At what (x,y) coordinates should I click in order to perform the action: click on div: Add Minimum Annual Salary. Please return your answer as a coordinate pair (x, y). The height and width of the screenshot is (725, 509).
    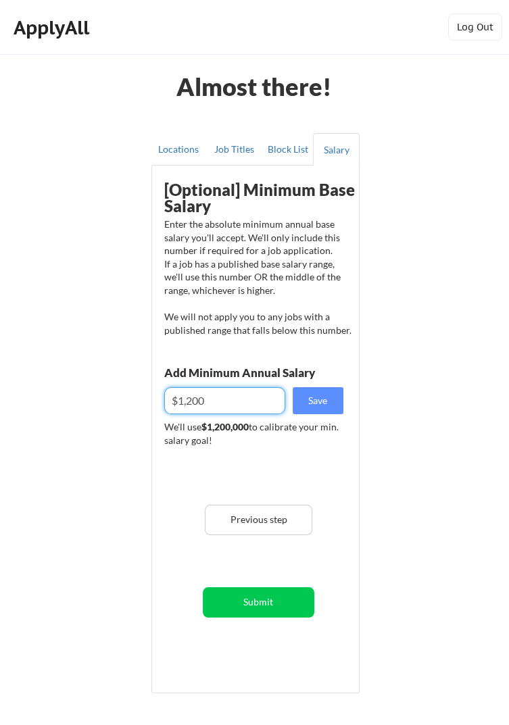
    Looking at the image, I should click on (253, 372).